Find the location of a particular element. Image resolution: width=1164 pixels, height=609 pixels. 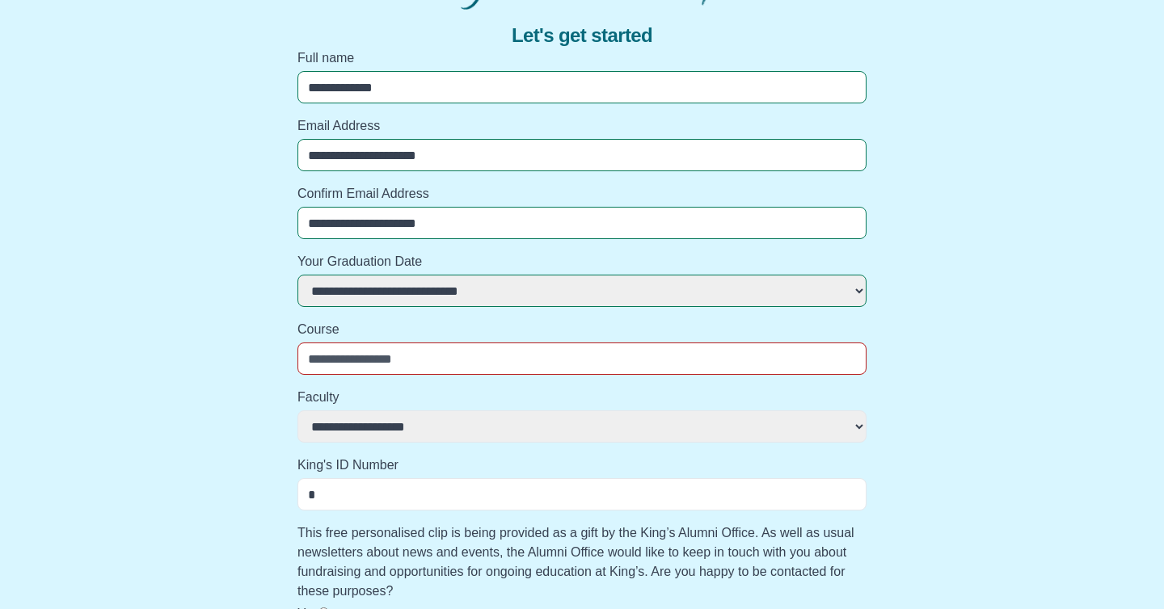

label: King's ID Number is located at coordinates (582, 465).